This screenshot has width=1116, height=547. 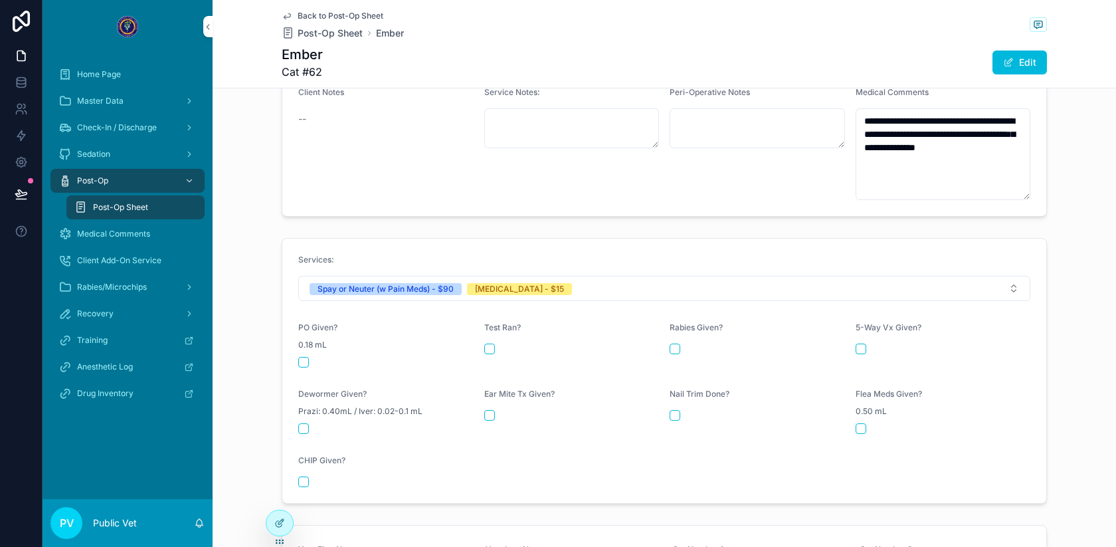 I want to click on span: Service Notes:, so click(x=512, y=92).